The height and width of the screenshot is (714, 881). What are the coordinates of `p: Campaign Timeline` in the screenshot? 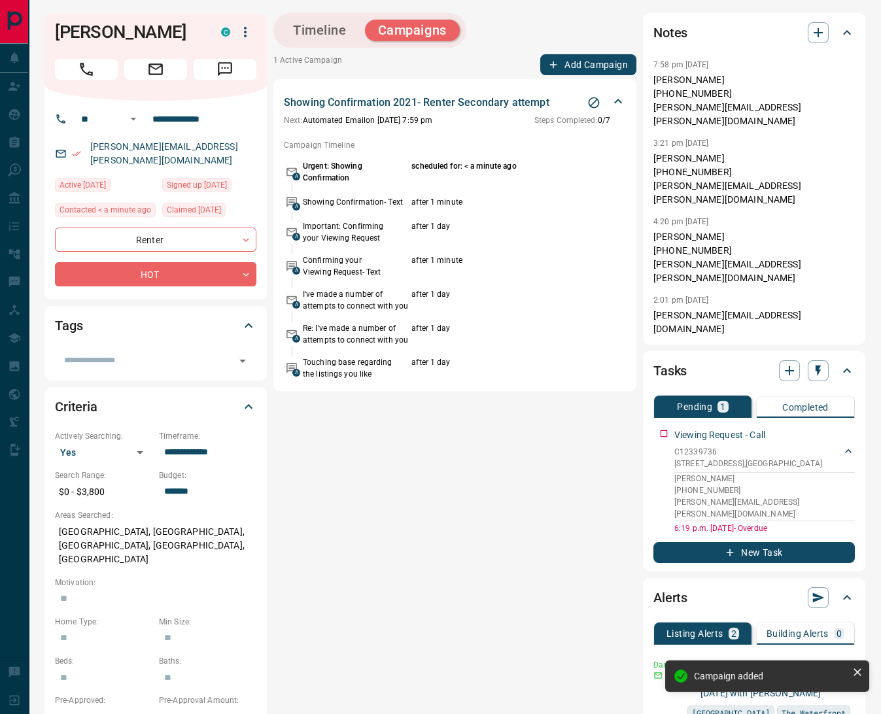 It's located at (455, 145).